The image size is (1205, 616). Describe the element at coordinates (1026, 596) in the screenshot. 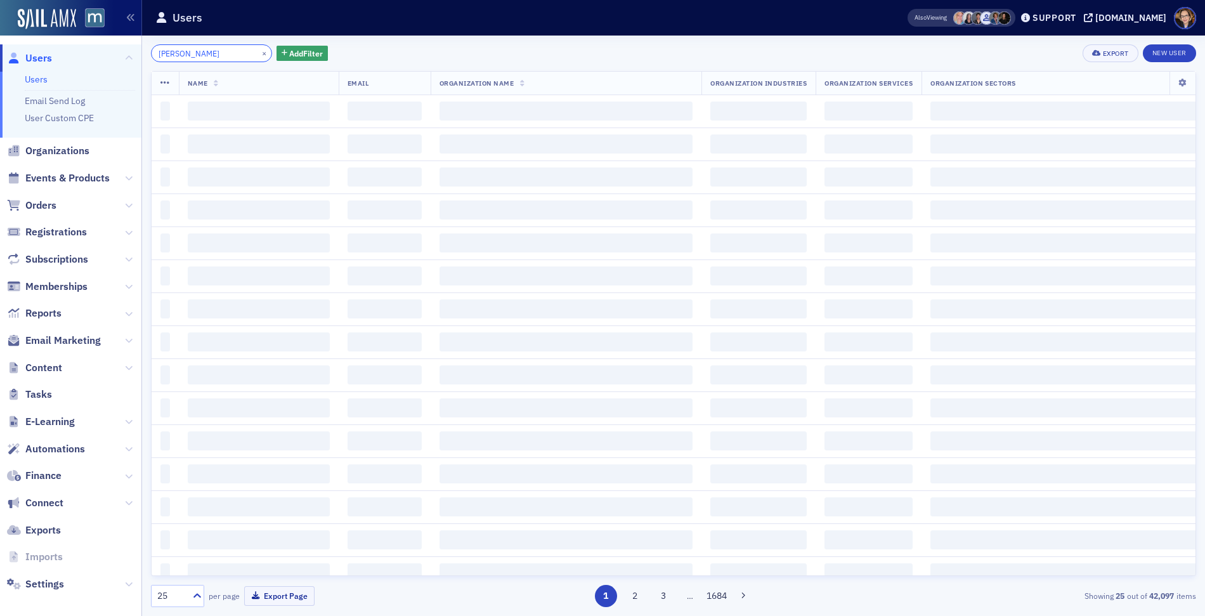

I see `div: Showing out of items` at that location.